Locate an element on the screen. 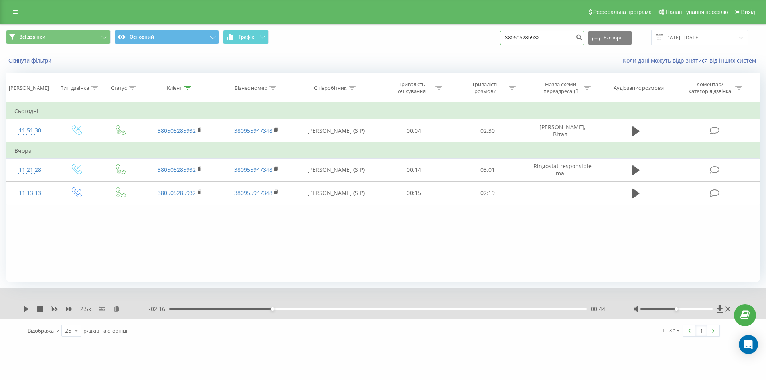  div: Тривалість розмови is located at coordinates (485, 88).